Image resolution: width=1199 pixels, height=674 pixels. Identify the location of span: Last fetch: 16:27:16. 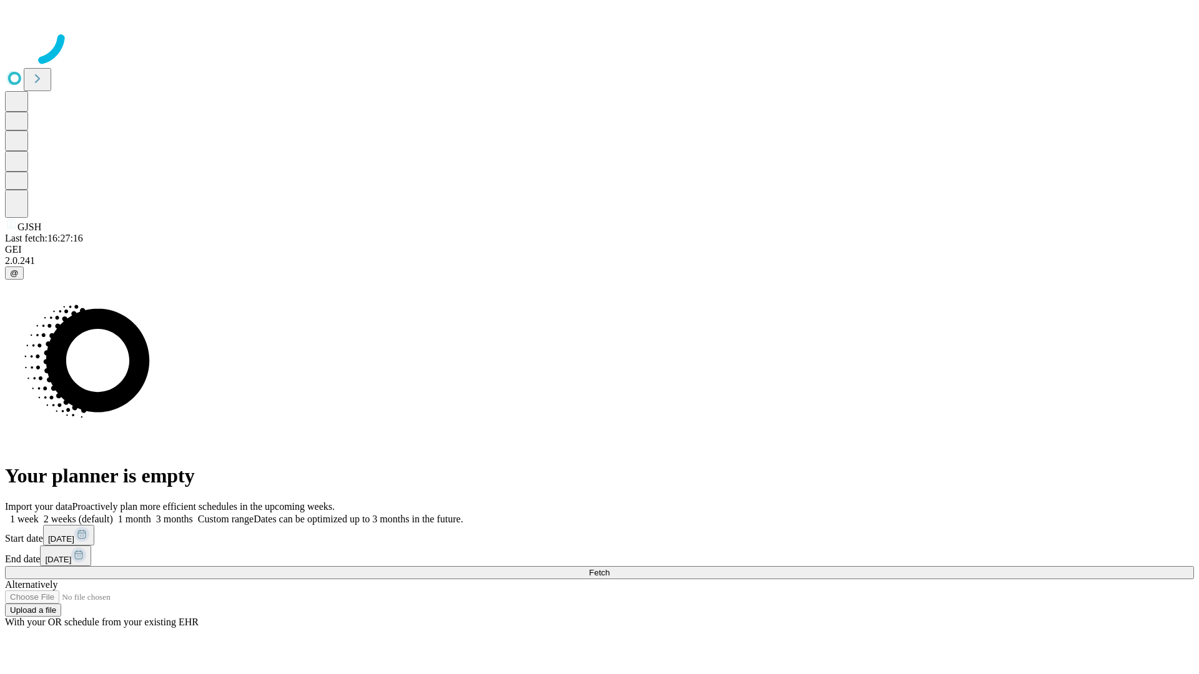
(44, 238).